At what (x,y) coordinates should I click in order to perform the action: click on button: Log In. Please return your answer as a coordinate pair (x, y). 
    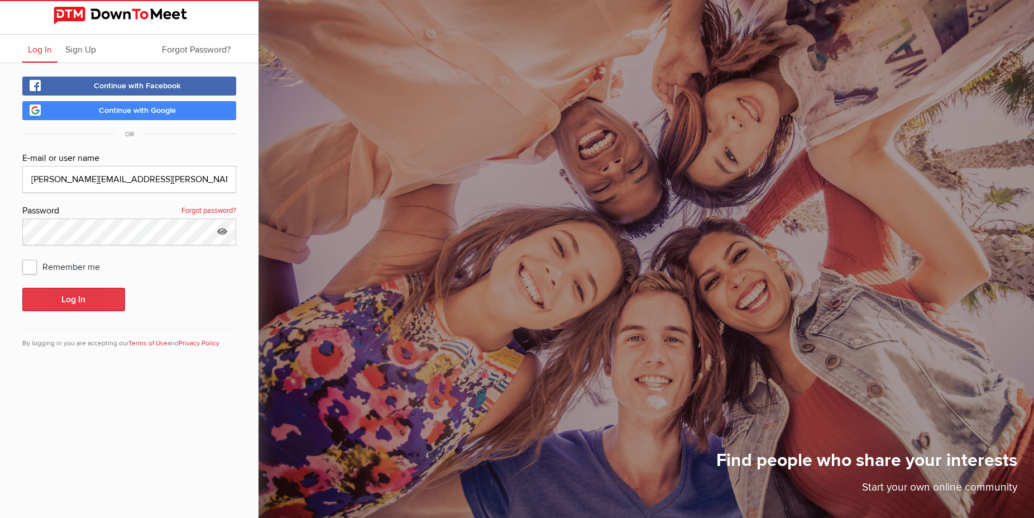
    Looking at the image, I should click on (74, 299).